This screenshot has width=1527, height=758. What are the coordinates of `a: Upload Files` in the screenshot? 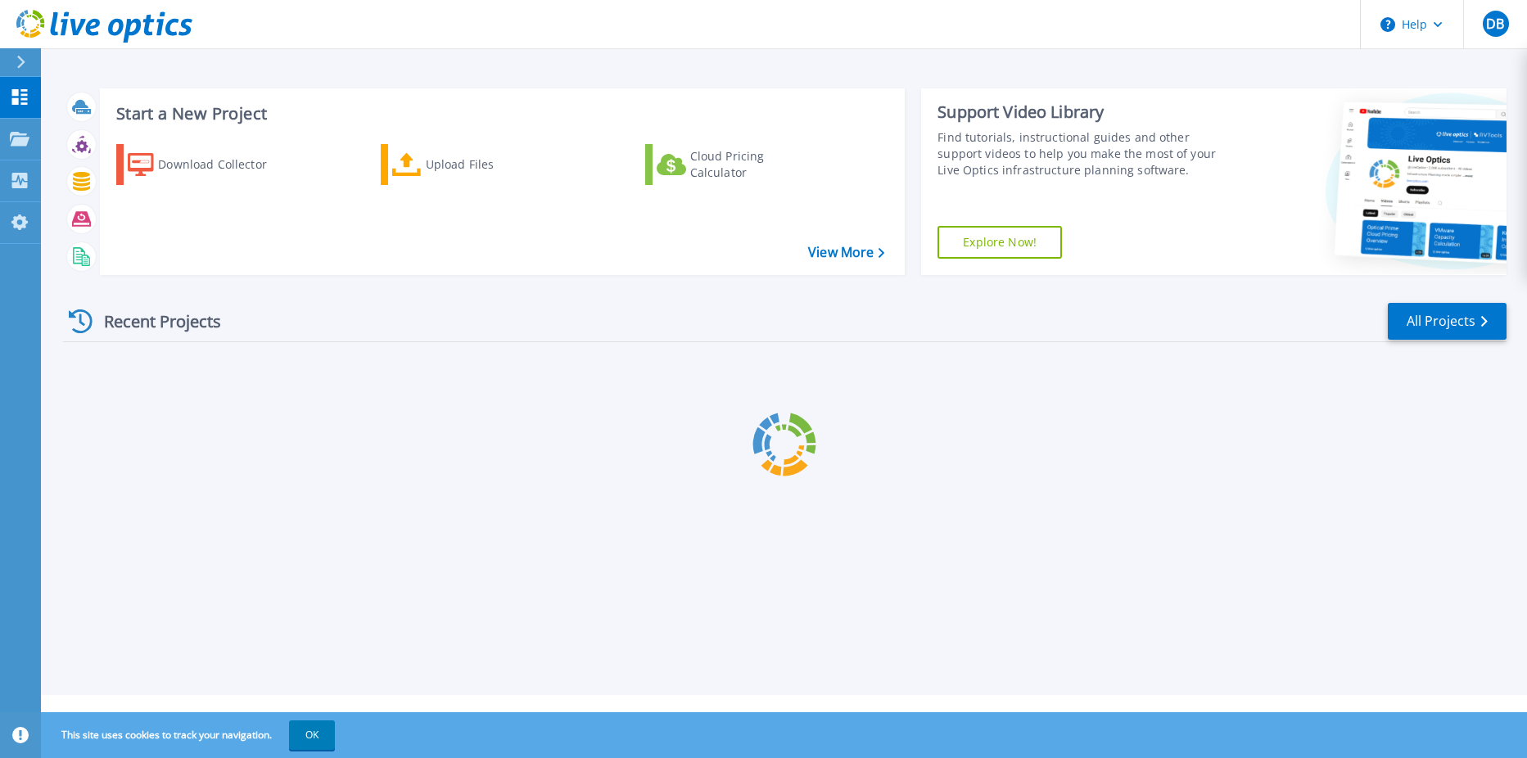 It's located at (472, 165).